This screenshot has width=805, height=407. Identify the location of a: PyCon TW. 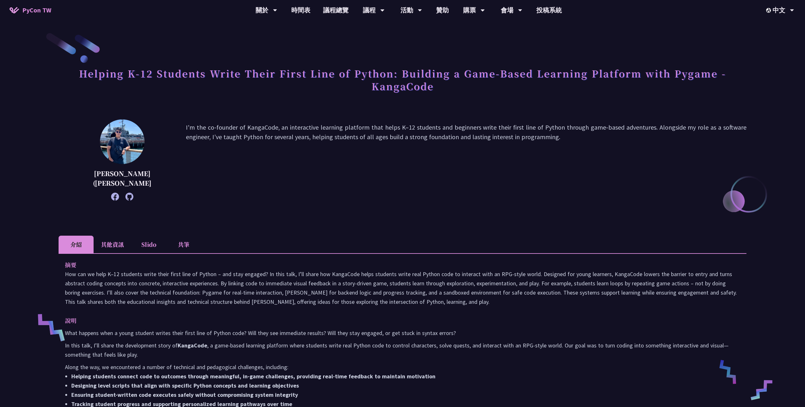
(30, 10).